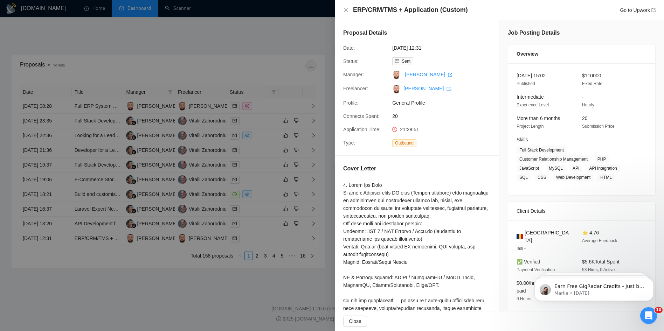 The height and width of the screenshot is (331, 664). I want to click on span: Fixed Rate, so click(592, 84).